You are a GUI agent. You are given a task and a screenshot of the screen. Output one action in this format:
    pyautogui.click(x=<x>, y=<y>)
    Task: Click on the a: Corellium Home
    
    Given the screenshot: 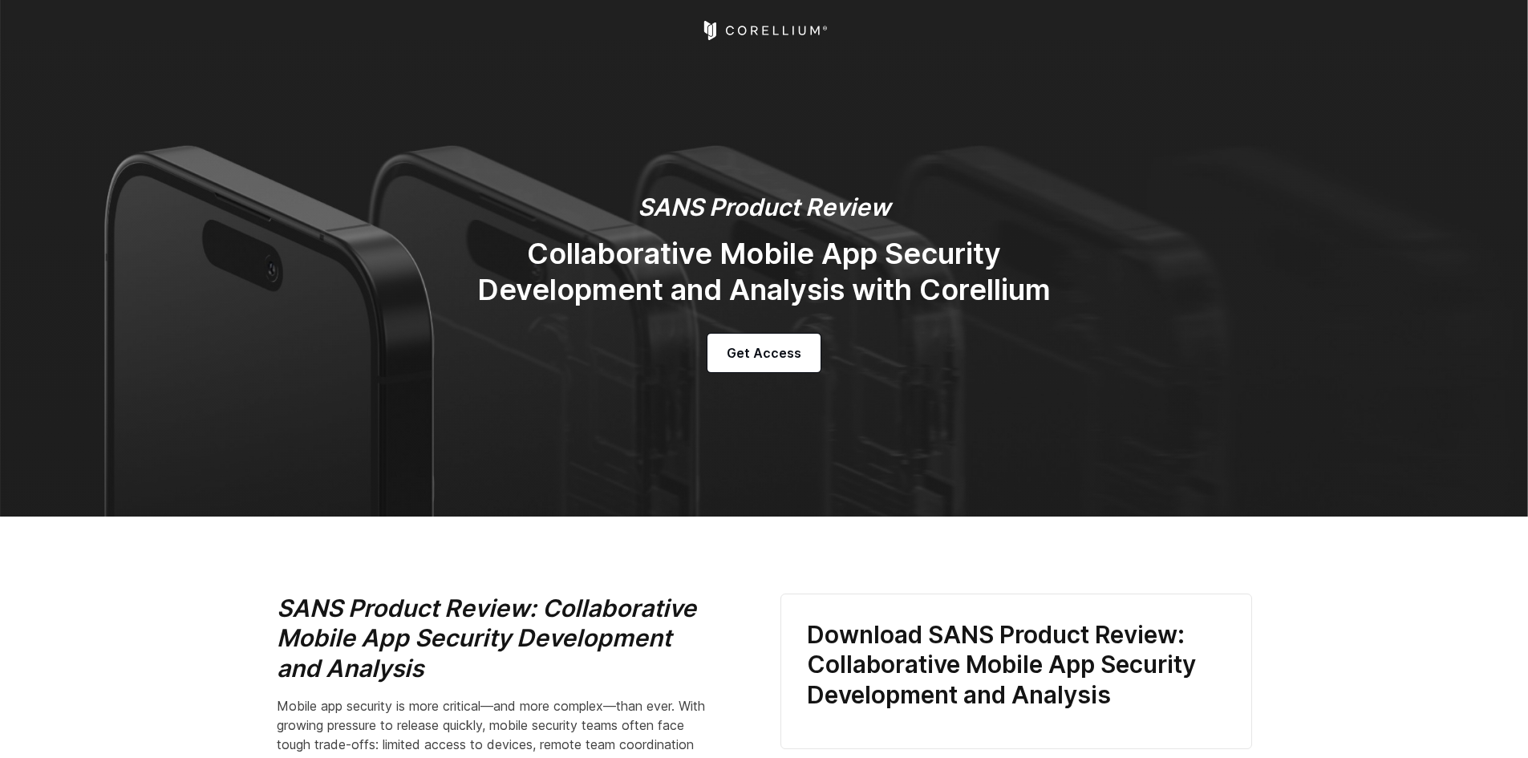 What is the action you would take?
    pyautogui.click(x=763, y=30)
    